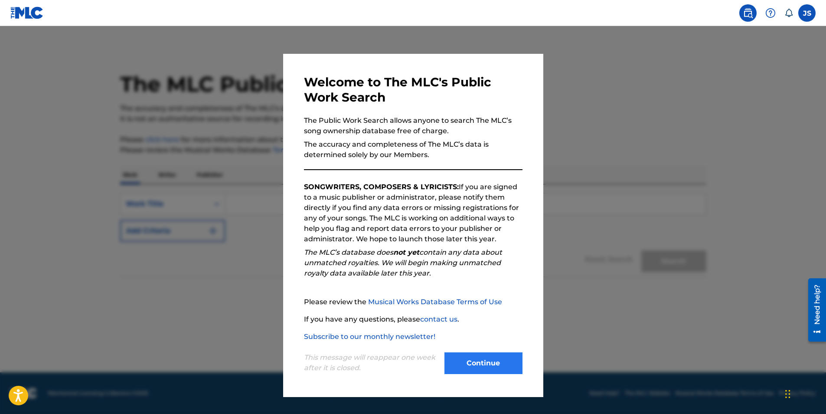  What do you see at coordinates (370, 336) in the screenshot?
I see `a: Subscribe to our monthly newsletter!` at bounding box center [370, 336].